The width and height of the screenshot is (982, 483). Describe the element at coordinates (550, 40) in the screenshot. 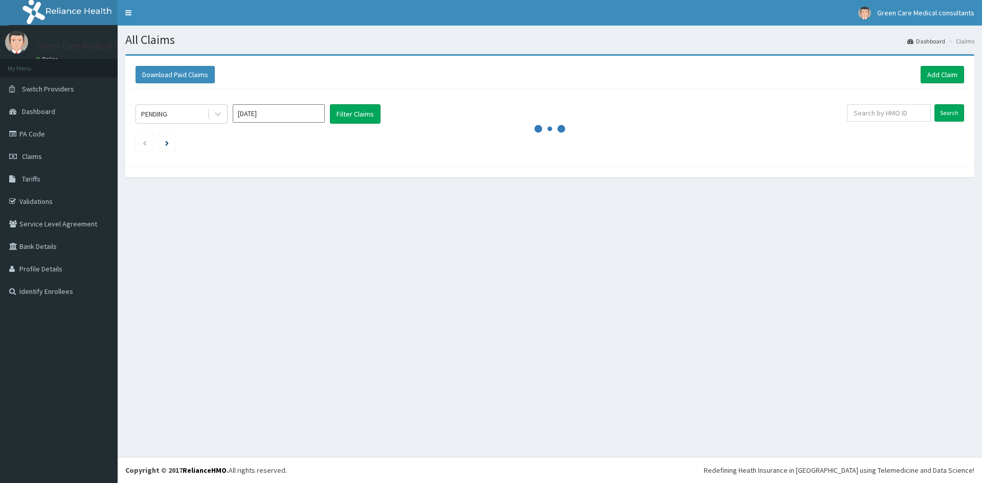

I see `h1: All Claims` at that location.